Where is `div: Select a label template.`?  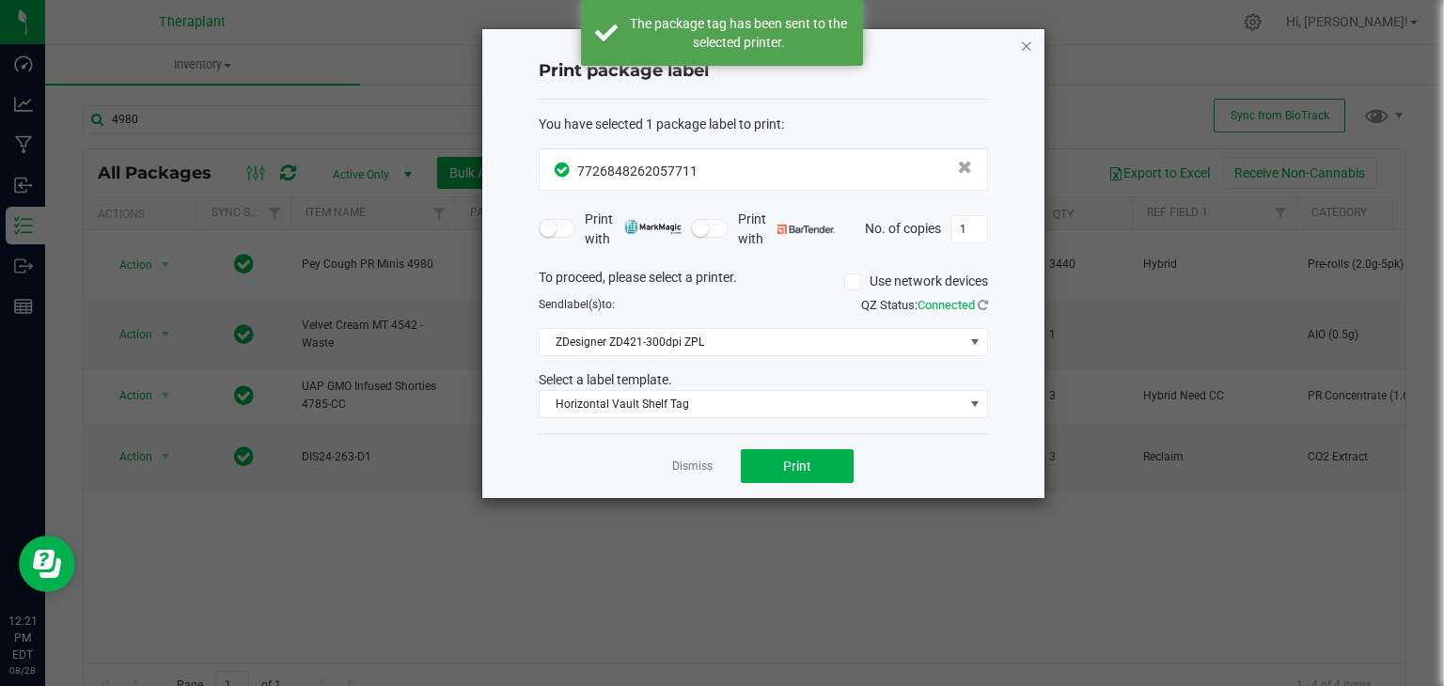 div: Select a label template. is located at coordinates (763, 380).